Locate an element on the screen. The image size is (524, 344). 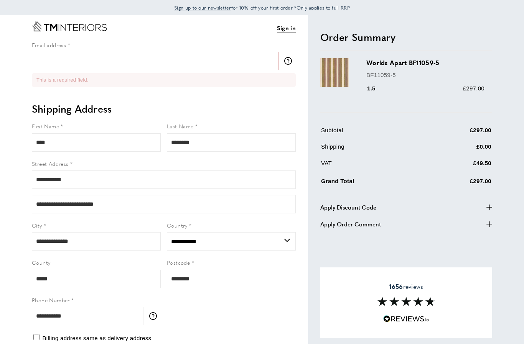
span: Country is located at coordinates (177, 225).